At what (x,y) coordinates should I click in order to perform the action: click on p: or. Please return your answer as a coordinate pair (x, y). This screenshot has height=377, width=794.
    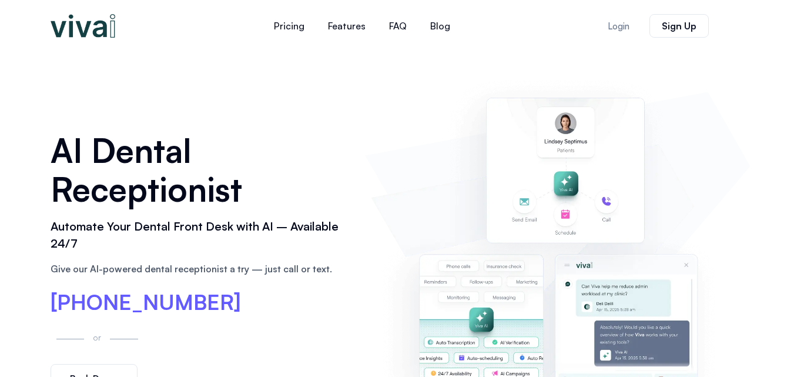
    Looking at the image, I should click on (97, 337).